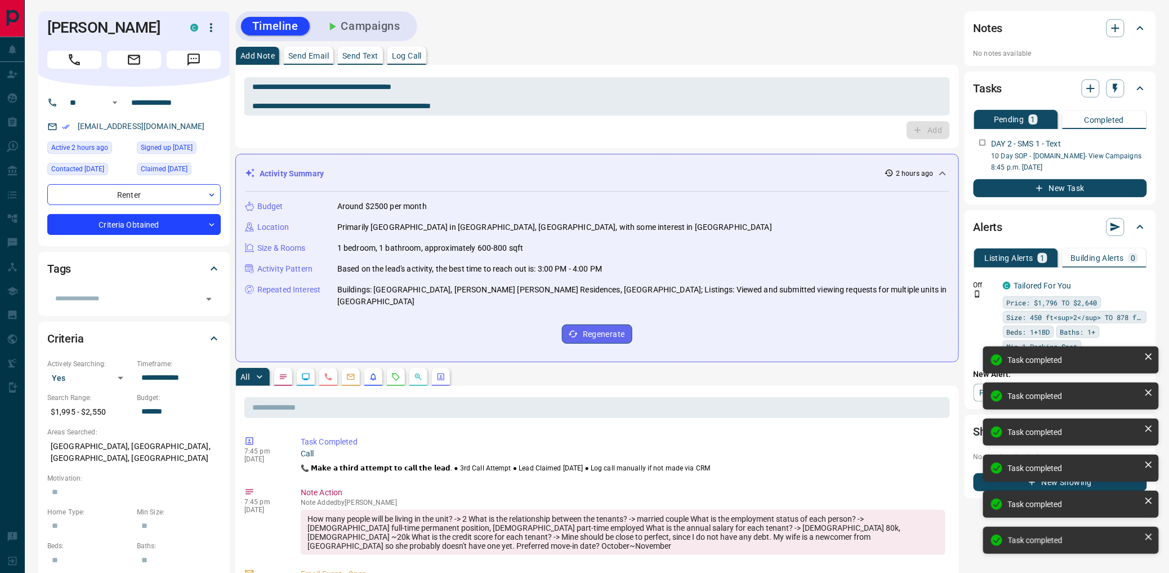 The height and width of the screenshot is (573, 1169). Describe the element at coordinates (441, 377) in the screenshot. I see `svg: Agent Actions` at that location.